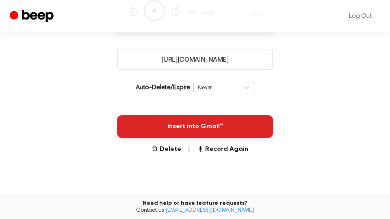 This screenshot has height=219, width=390. What do you see at coordinates (216, 87) in the screenshot?
I see `div: Never` at bounding box center [216, 87].